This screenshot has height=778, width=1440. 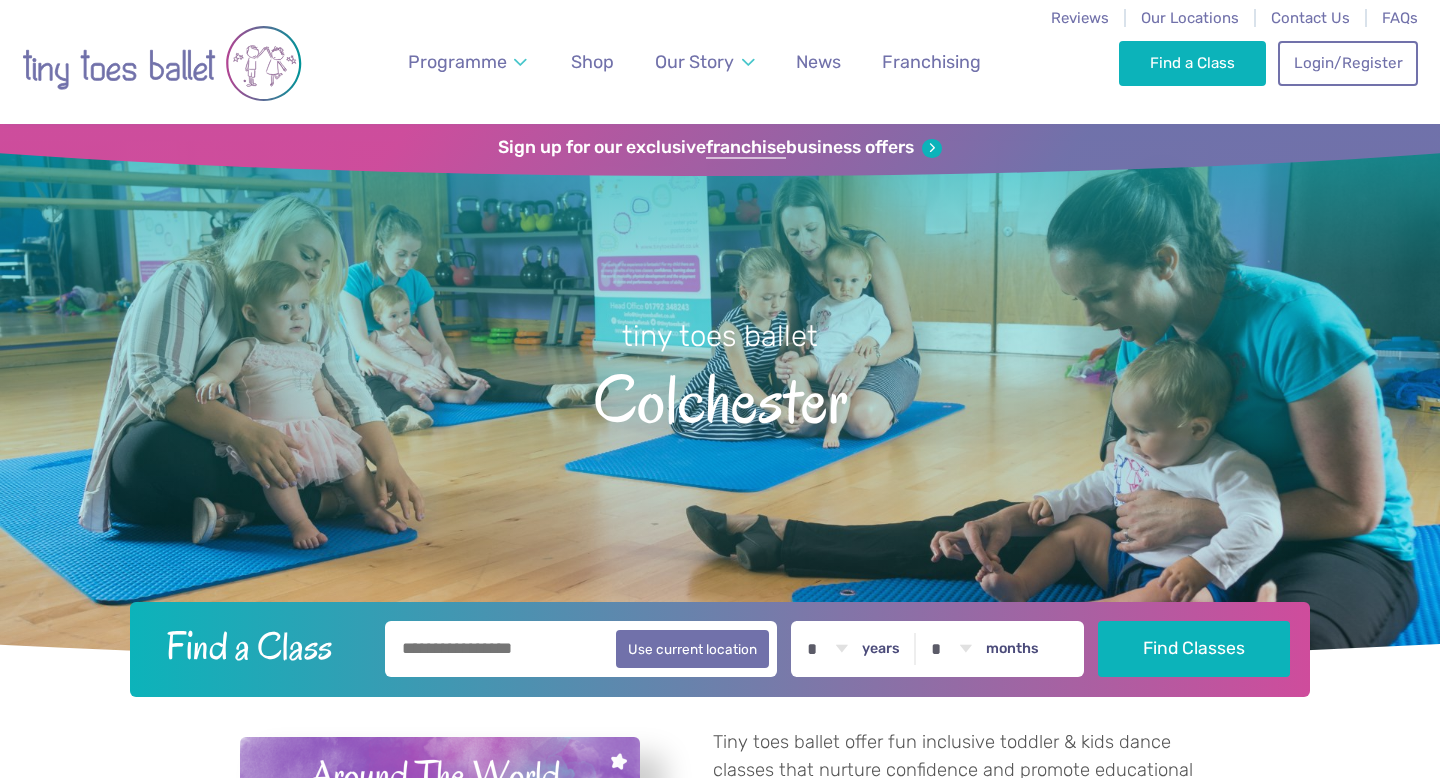 I want to click on span: Programme, so click(x=457, y=61).